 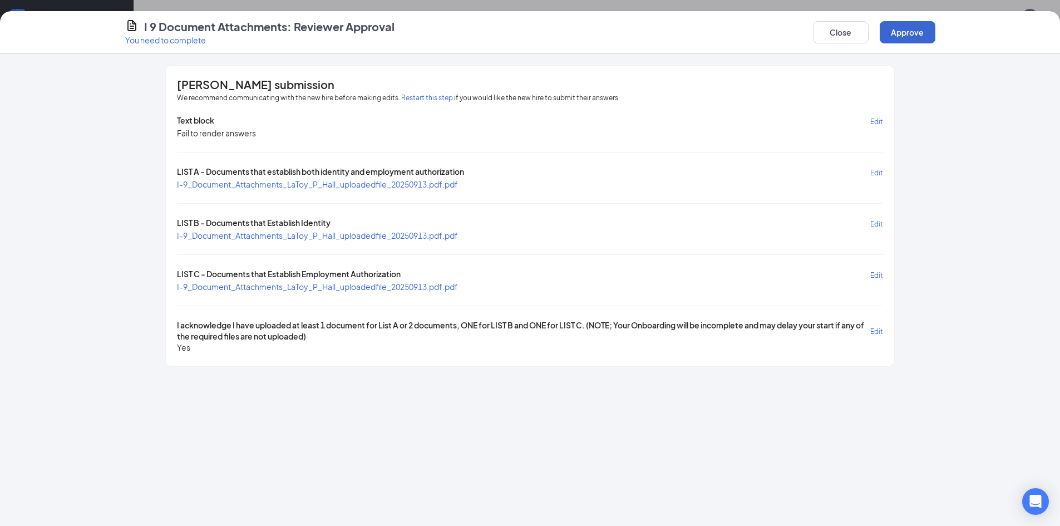 I want to click on p: You need to complete, so click(x=260, y=40).